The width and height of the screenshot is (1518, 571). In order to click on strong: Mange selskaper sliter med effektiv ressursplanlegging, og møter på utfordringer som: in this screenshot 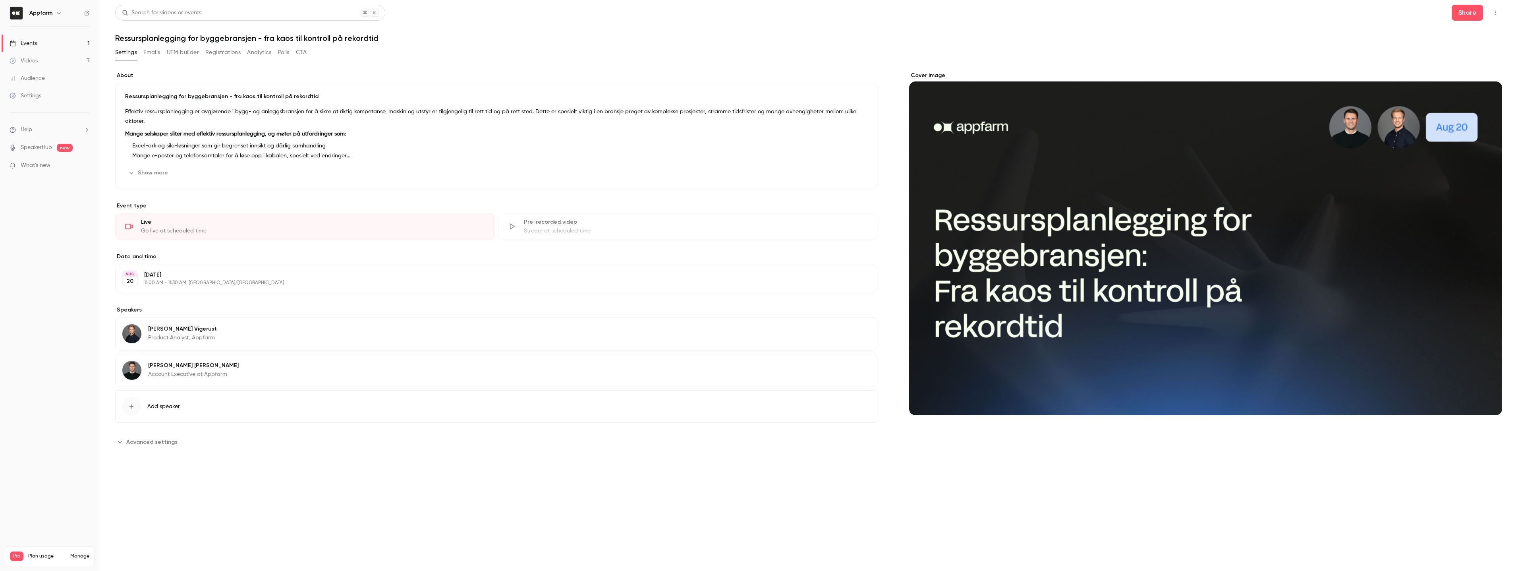, I will do `click(235, 134)`.